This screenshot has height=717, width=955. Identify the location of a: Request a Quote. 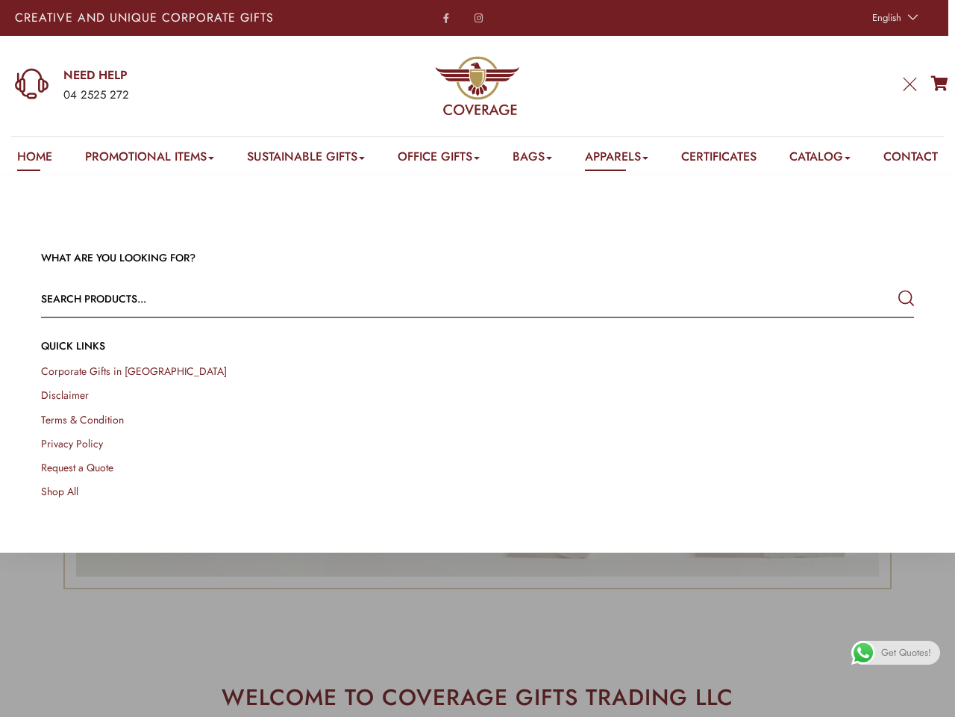
(77, 467).